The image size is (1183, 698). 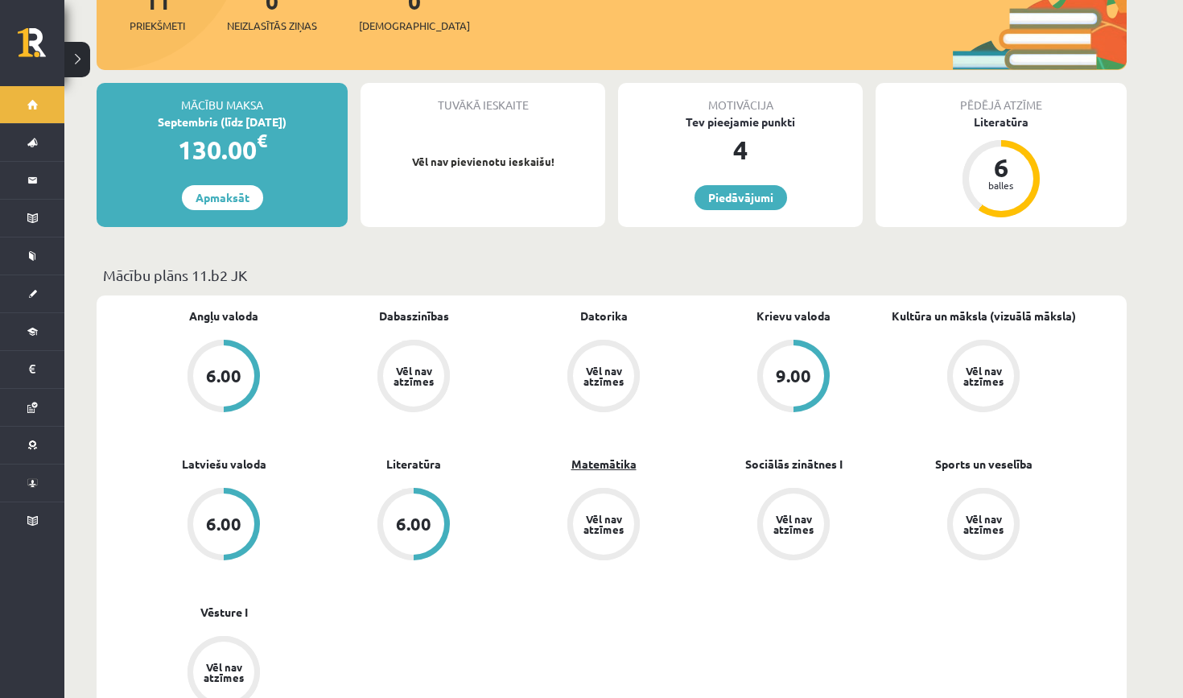 I want to click on div: Motivācija, so click(x=741, y=98).